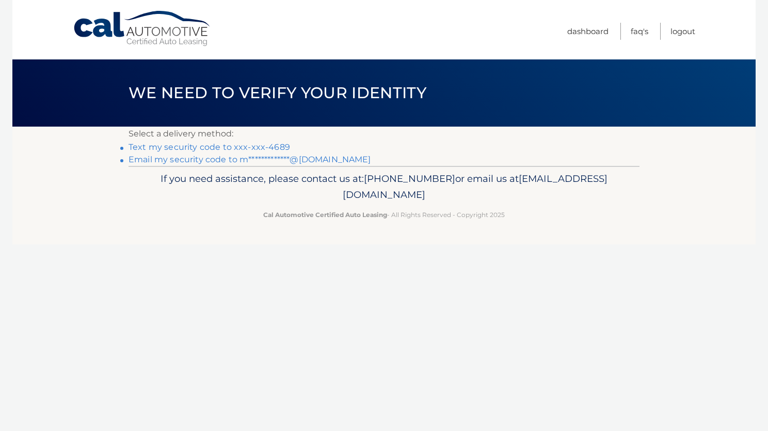 The height and width of the screenshot is (431, 768). I want to click on a: Dashboard, so click(588, 31).